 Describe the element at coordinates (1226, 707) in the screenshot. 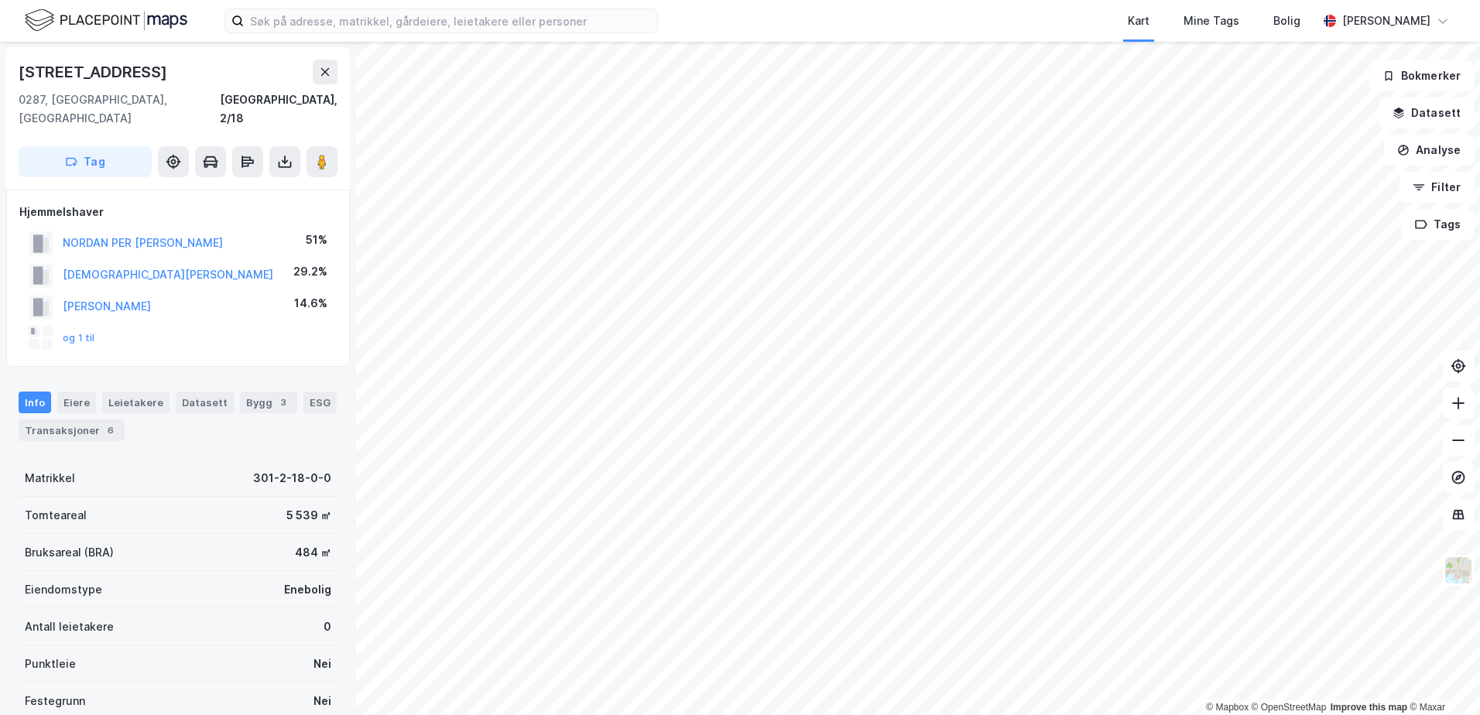

I see `a: Mapbox` at that location.